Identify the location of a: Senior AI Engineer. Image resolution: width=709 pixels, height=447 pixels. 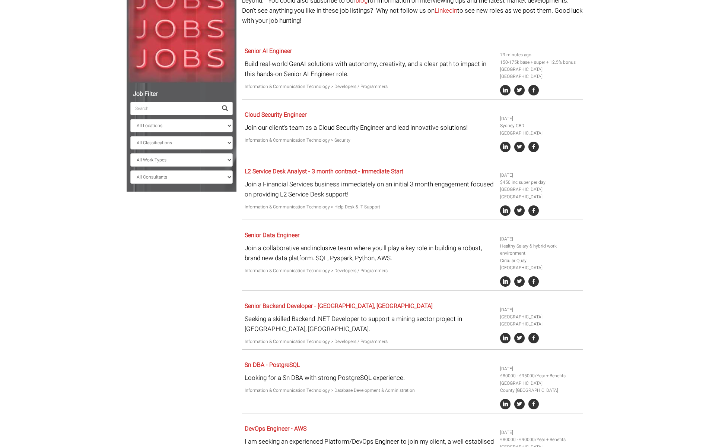
(268, 51).